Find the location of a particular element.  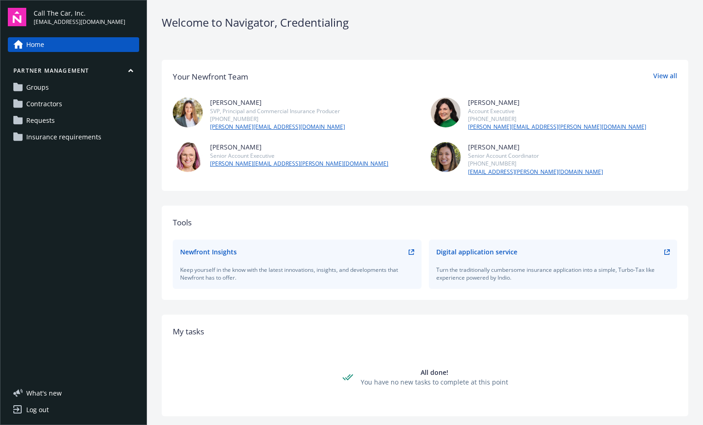

a: Contractors is located at coordinates (73, 104).